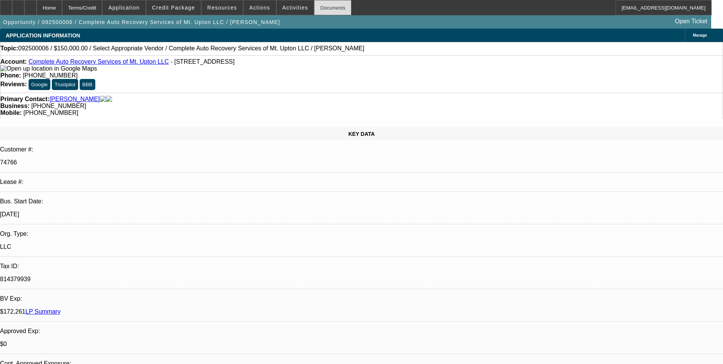  Describe the element at coordinates (13, 61) in the screenshot. I see `strong: Account:` at that location.